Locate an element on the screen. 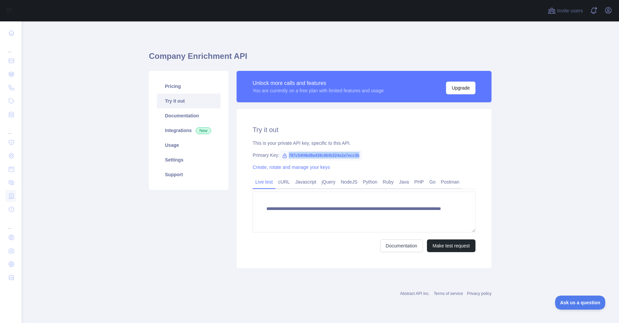 The width and height of the screenshot is (619, 323). button: Upgrade is located at coordinates (460, 88).